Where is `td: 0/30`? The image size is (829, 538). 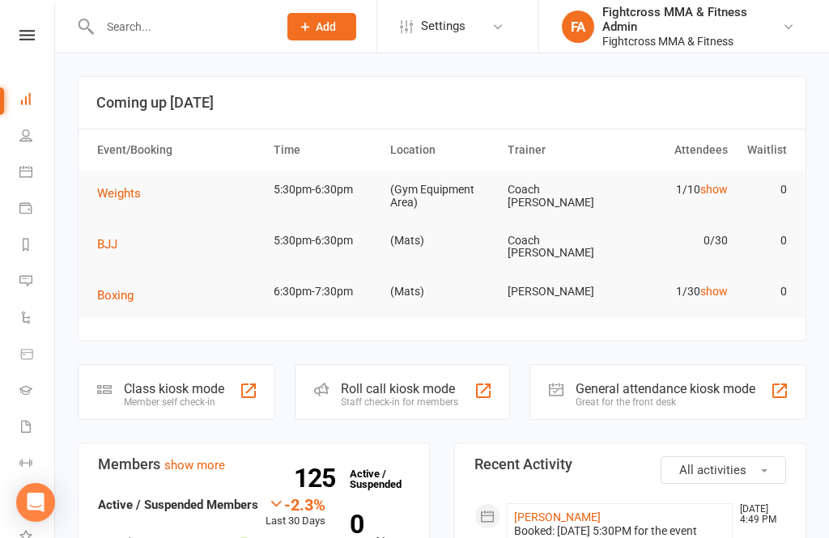 td: 0/30 is located at coordinates (676, 240).